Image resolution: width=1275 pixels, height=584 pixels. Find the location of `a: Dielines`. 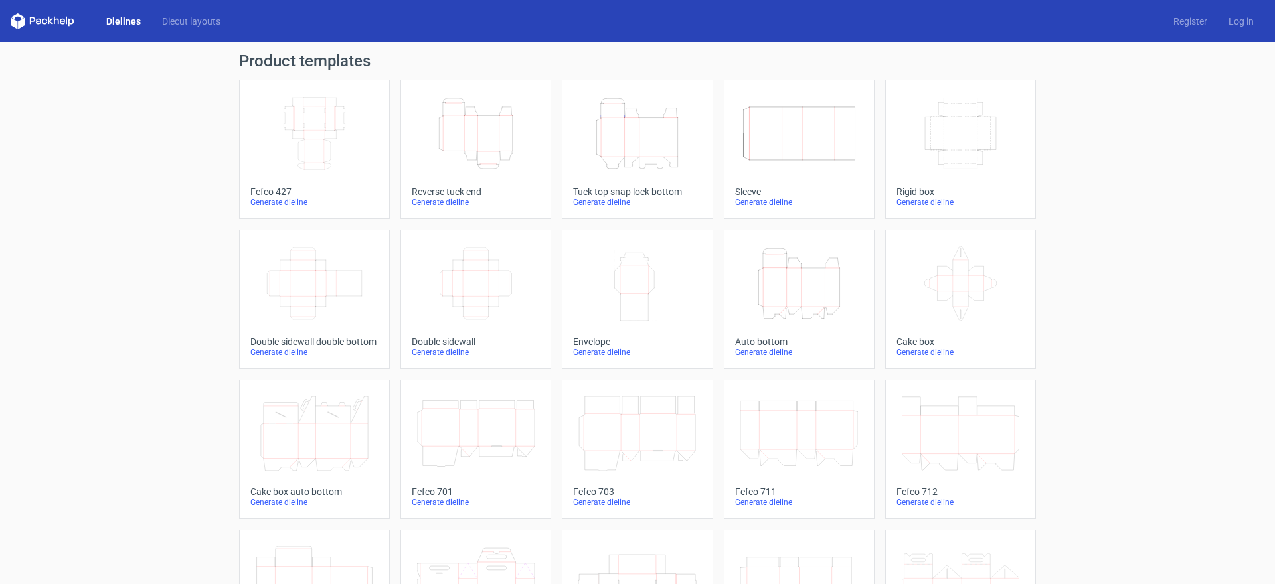

a: Dielines is located at coordinates (123, 21).